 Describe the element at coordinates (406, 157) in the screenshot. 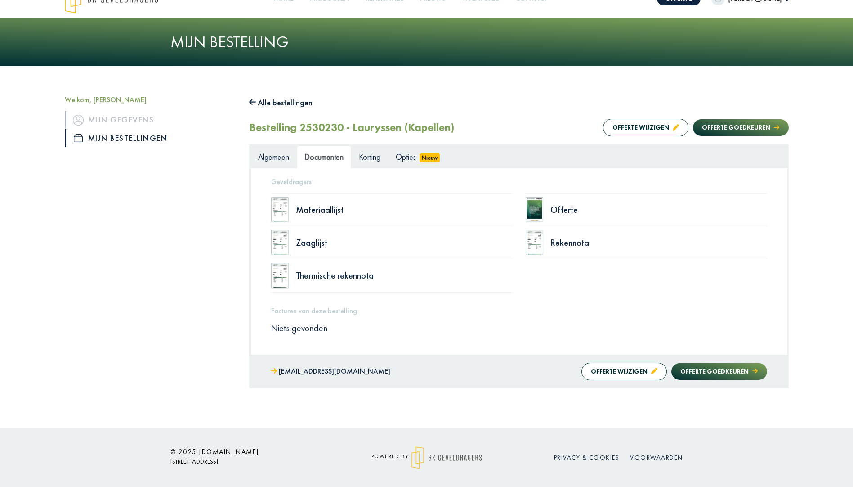

I see `span: Opties` at that location.